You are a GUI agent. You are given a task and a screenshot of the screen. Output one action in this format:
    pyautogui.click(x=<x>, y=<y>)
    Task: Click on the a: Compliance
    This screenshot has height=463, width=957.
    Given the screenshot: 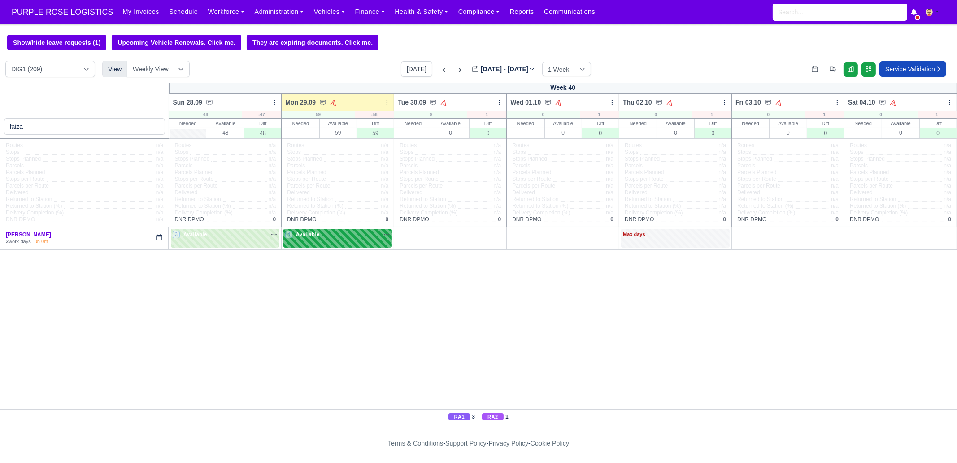 What is the action you would take?
    pyautogui.click(x=479, y=12)
    